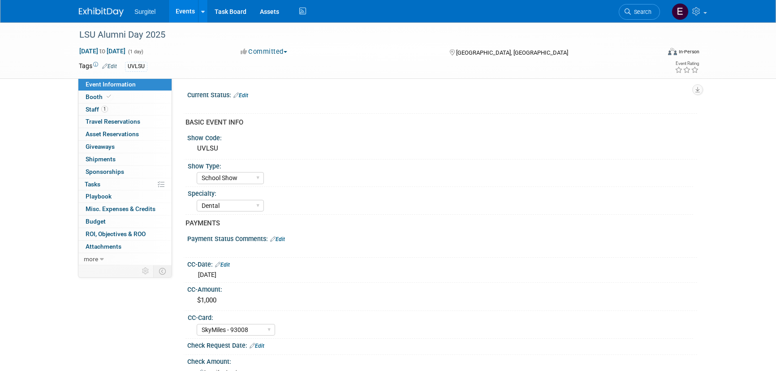  Describe the element at coordinates (442, 94) in the screenshot. I see `div: Current Status:` at that location.